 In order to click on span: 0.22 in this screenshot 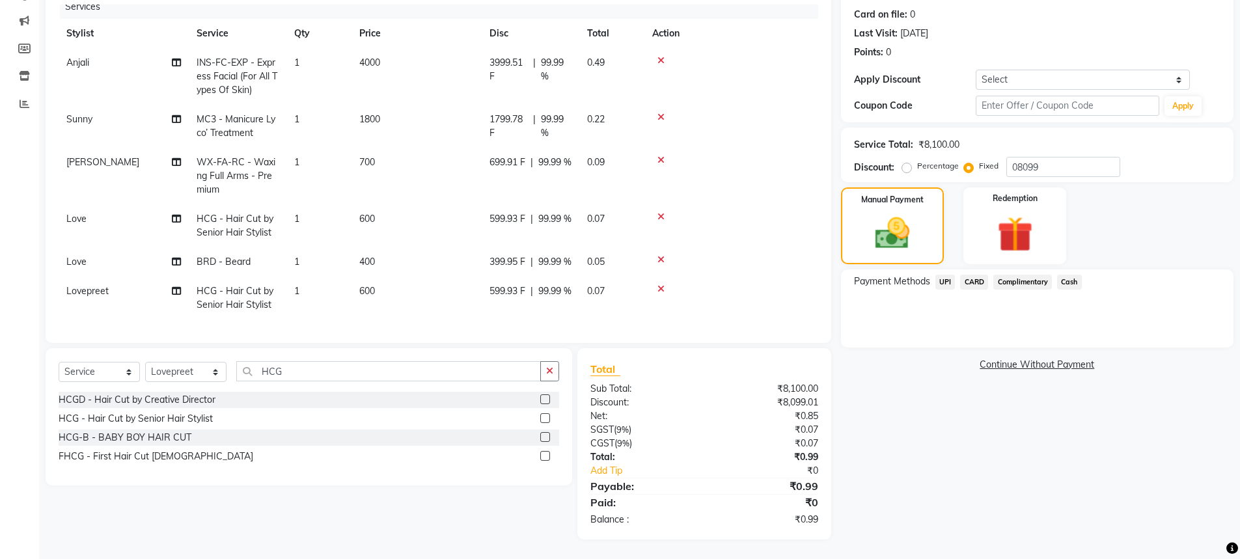, I will do `click(595, 119)`.